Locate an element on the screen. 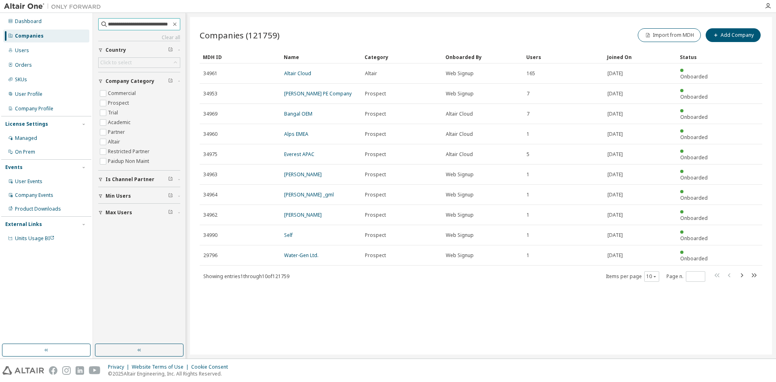 Image resolution: width=776 pixels, height=382 pixels. button: Company Category is located at coordinates (139, 81).